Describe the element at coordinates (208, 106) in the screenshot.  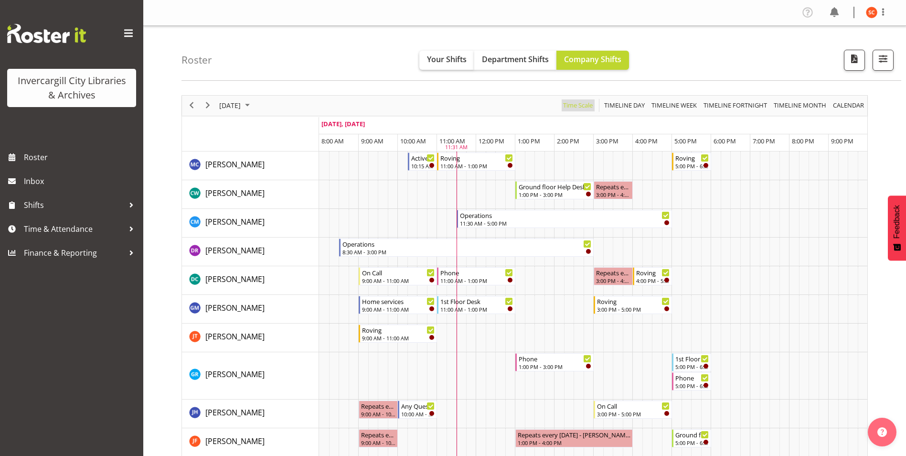
I see `div: next period` at that location.